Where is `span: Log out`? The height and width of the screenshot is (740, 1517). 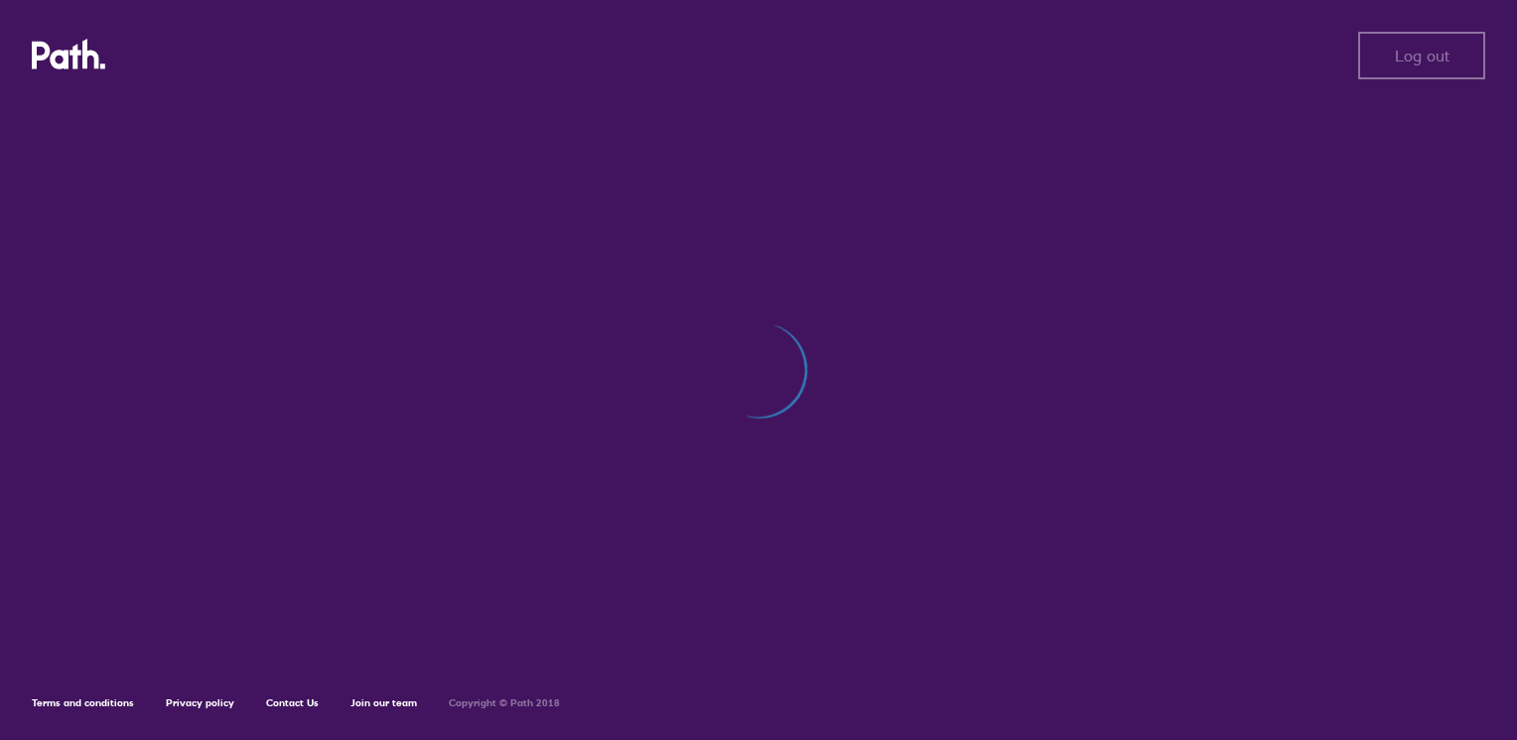 span: Log out is located at coordinates (1421, 56).